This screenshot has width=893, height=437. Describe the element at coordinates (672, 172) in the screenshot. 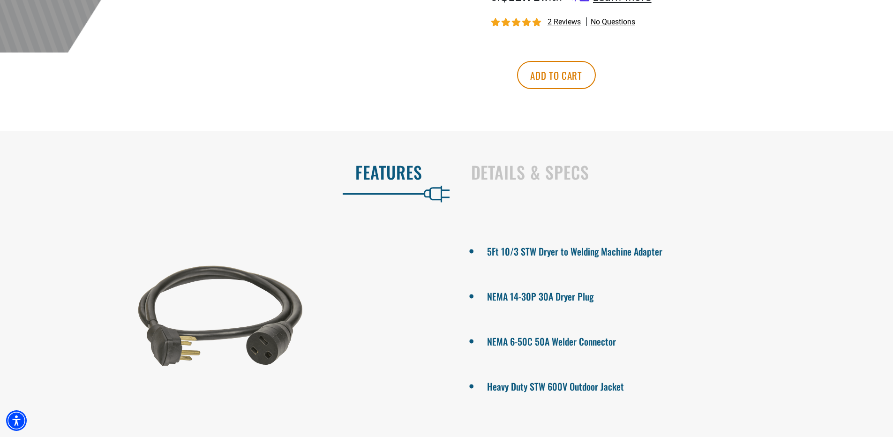

I see `h2: Details & Specs` at that location.